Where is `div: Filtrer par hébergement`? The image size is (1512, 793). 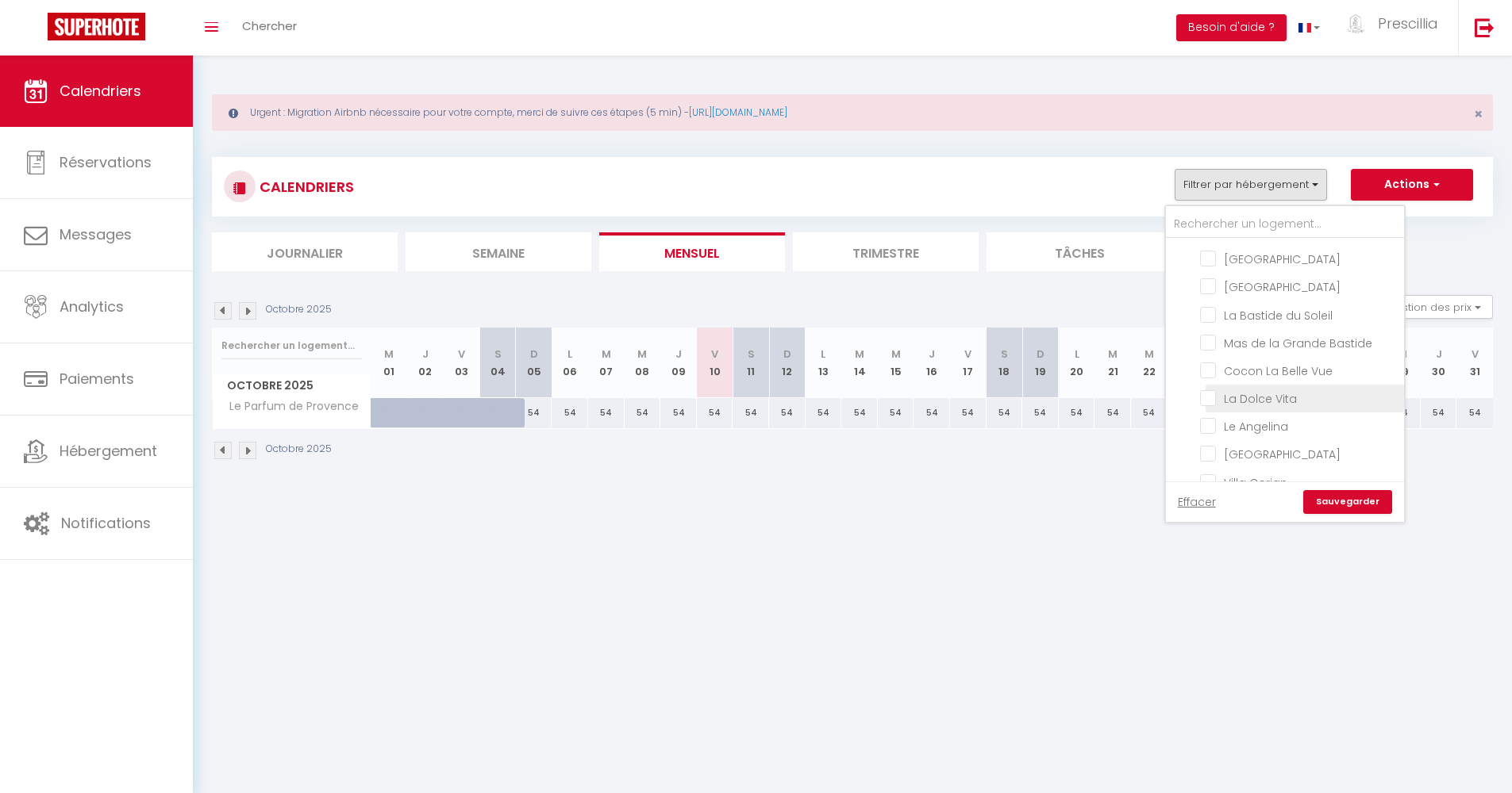 div: Filtrer par hébergement is located at coordinates (1284, 364).